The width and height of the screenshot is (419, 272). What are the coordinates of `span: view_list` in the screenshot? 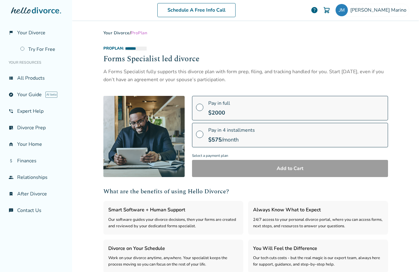 It's located at (11, 78).